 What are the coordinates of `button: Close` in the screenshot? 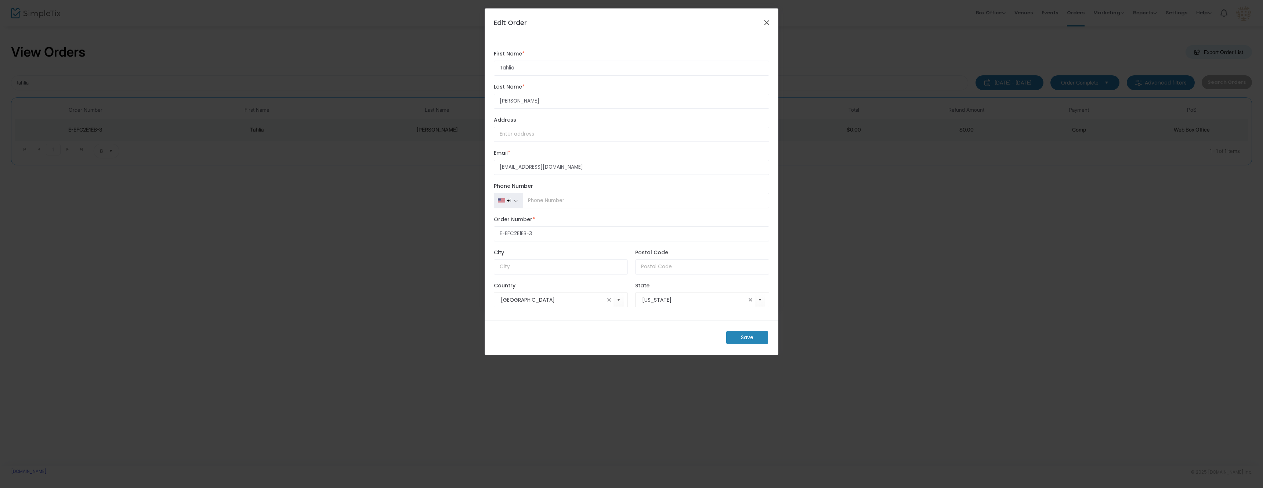 It's located at (767, 22).